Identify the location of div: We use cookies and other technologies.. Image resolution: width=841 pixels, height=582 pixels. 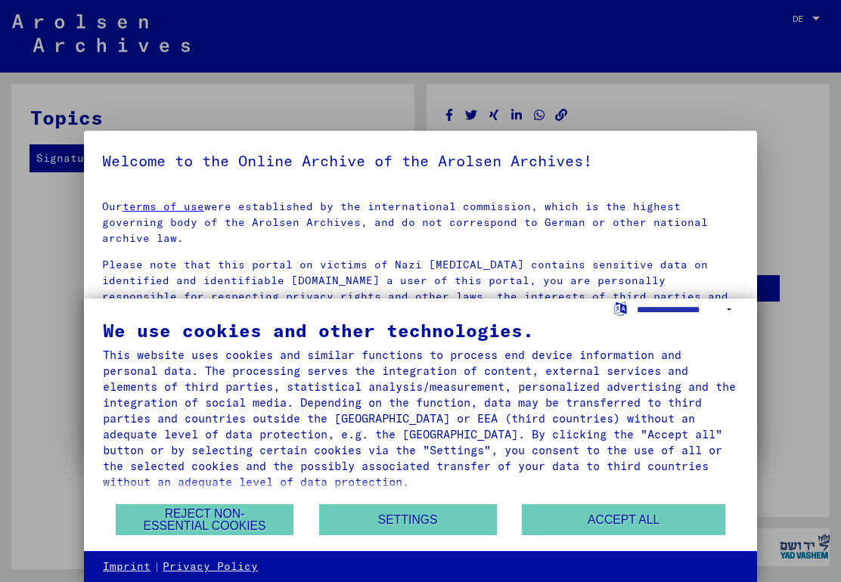
(420, 330).